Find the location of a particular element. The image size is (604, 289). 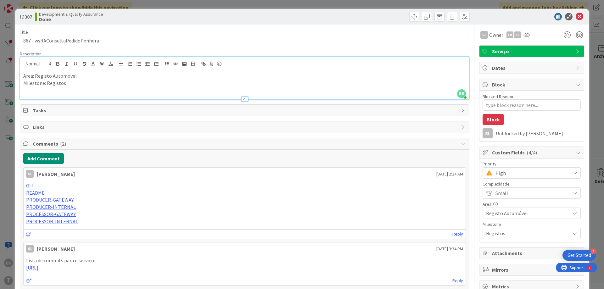

span: BS is located at coordinates (461, 94).